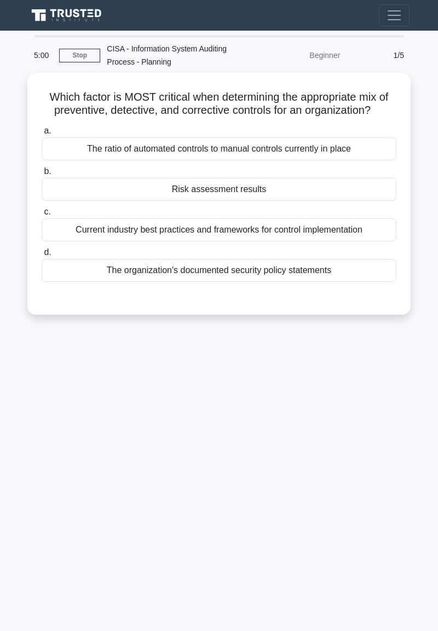  I want to click on h5: Which factor is MOST critical when determining the appropriate mix of preventive, detective, and ..., so click(219, 104).